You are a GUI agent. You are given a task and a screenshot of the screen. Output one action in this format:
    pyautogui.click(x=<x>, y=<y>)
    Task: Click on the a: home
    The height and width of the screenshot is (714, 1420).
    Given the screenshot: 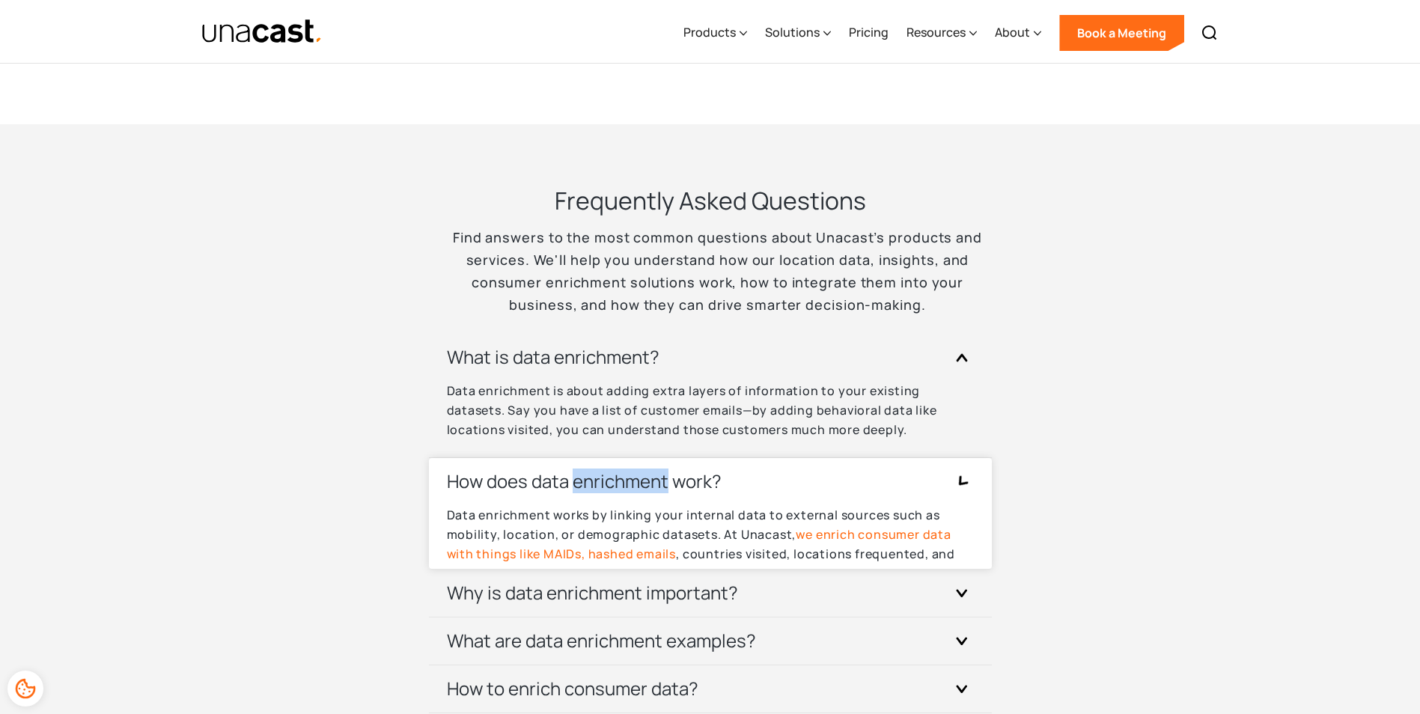 What is the action you would take?
    pyautogui.click(x=262, y=31)
    